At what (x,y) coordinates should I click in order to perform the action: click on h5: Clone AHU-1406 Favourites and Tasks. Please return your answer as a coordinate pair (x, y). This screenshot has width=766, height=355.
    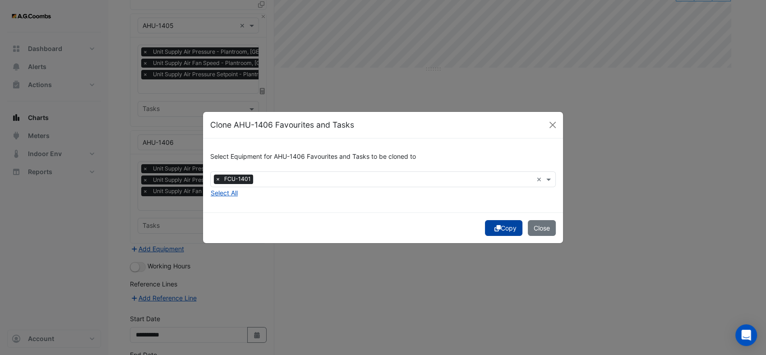
    Looking at the image, I should click on (282, 125).